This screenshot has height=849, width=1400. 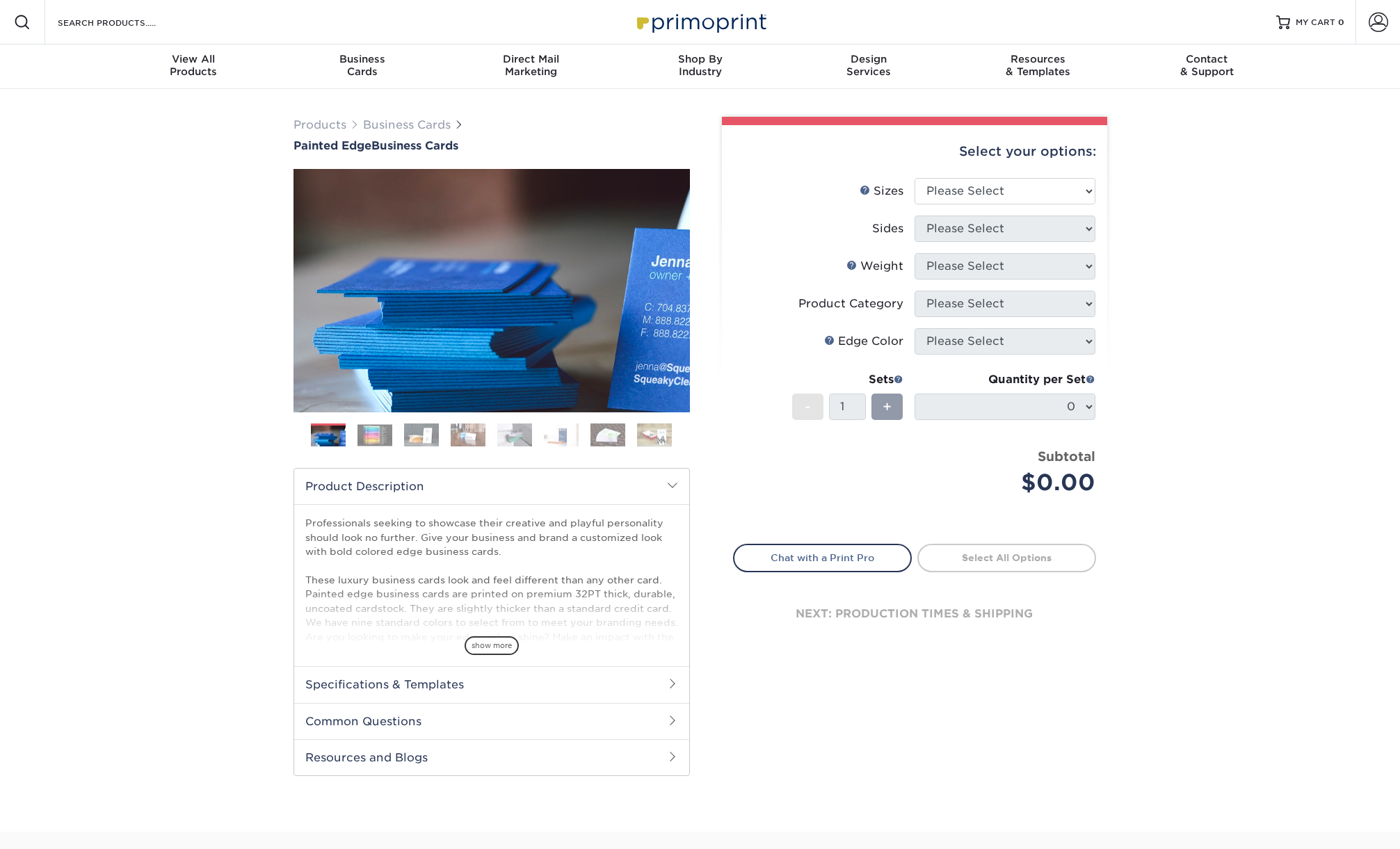 I want to click on img: Business Cards 04, so click(x=468, y=435).